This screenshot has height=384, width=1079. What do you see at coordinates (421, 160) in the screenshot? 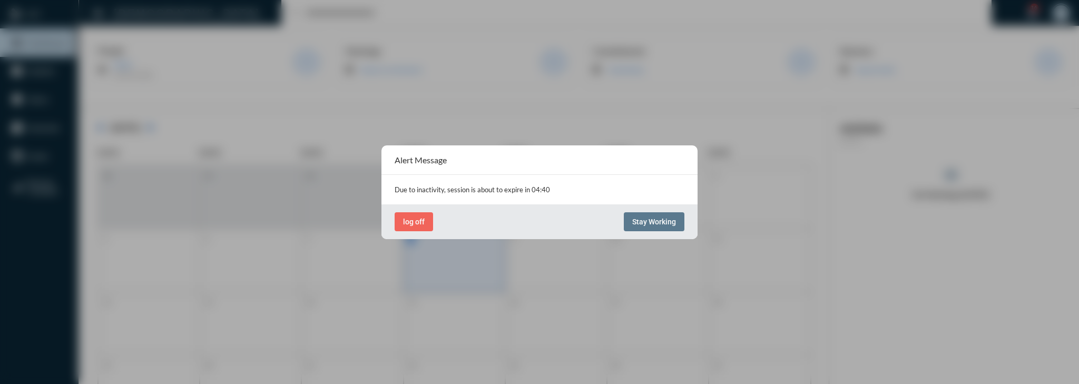
I see `h2: Alert Message` at bounding box center [421, 160].